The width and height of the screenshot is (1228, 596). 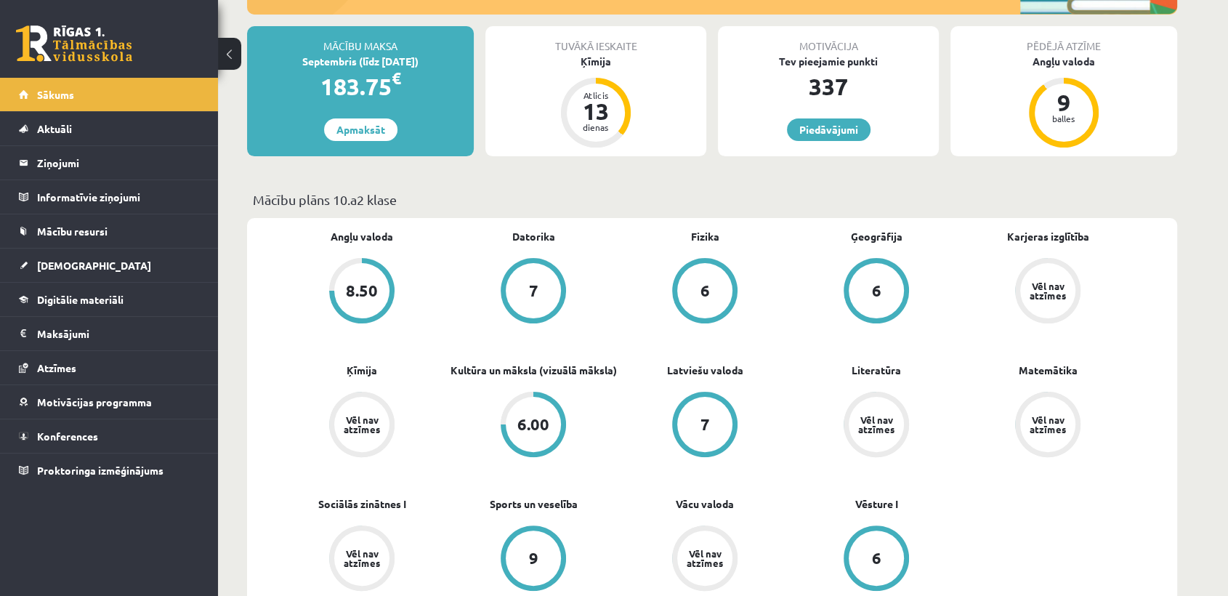 What do you see at coordinates (533, 426) in the screenshot?
I see `a: 6.00` at bounding box center [533, 426].